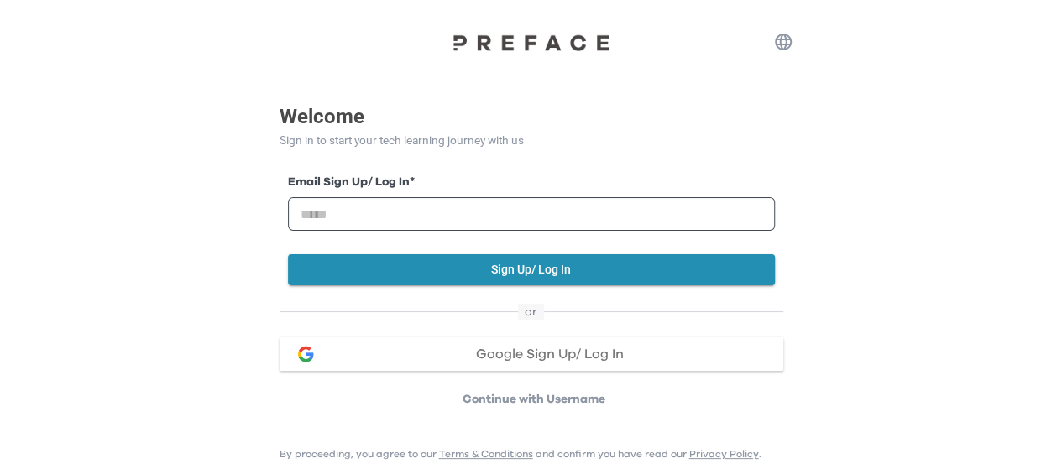 The height and width of the screenshot is (469, 1062). What do you see at coordinates (532, 42) in the screenshot?
I see `img: Preface Logo` at bounding box center [532, 42].